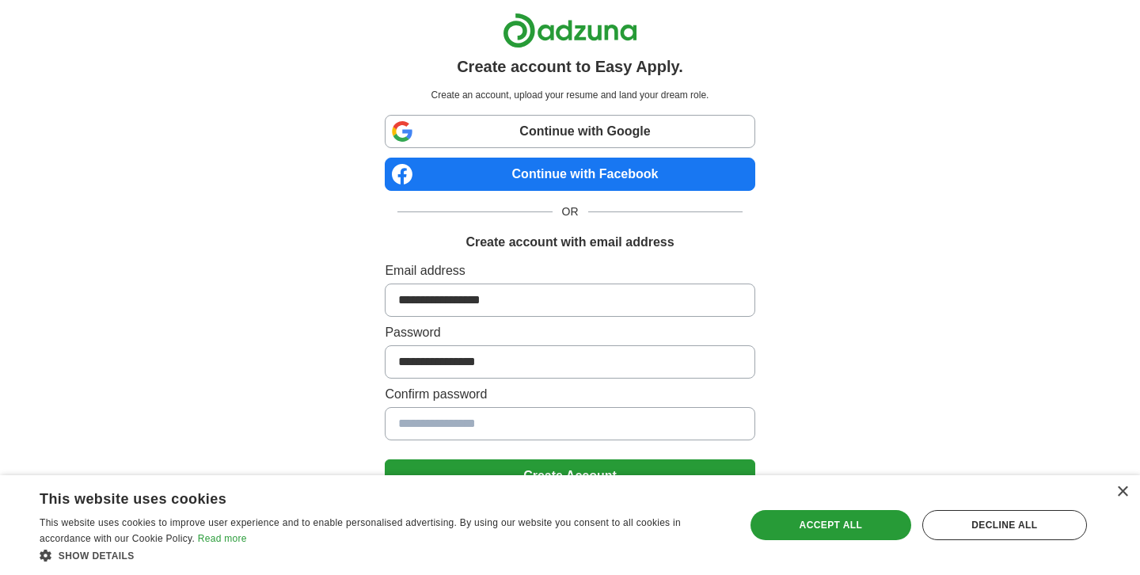  I want to click on a: Continue with Google, so click(569, 131).